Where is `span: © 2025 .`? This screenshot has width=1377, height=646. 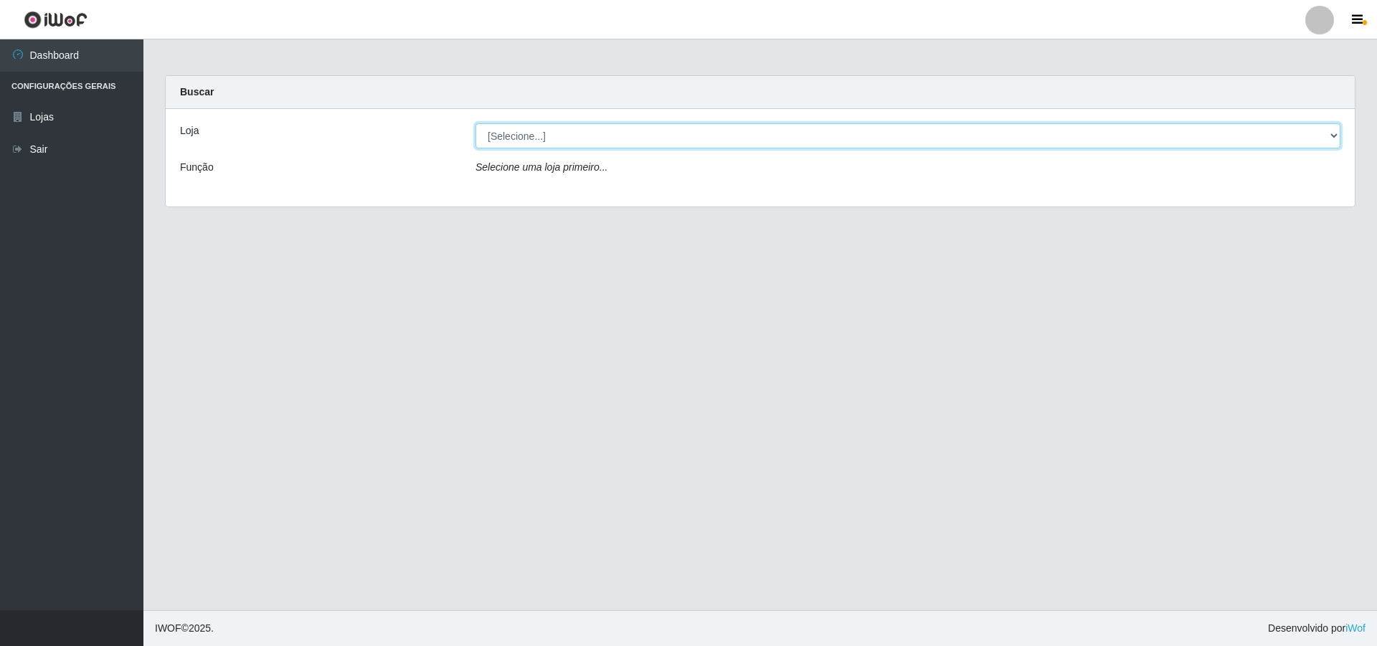
span: © 2025 . is located at coordinates (184, 628).